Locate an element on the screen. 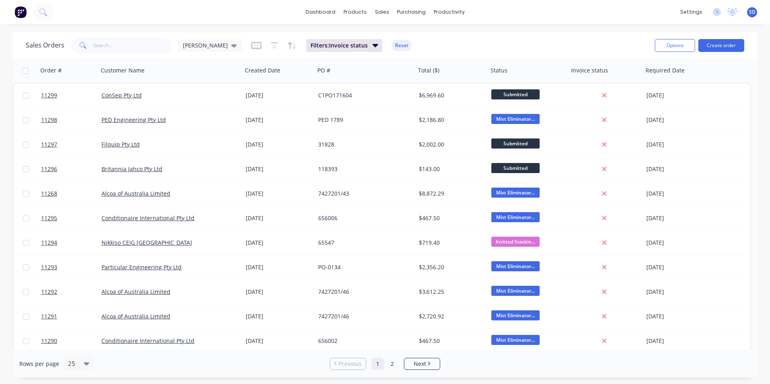 The width and height of the screenshot is (770, 384). div: Required Date is located at coordinates (665, 70).